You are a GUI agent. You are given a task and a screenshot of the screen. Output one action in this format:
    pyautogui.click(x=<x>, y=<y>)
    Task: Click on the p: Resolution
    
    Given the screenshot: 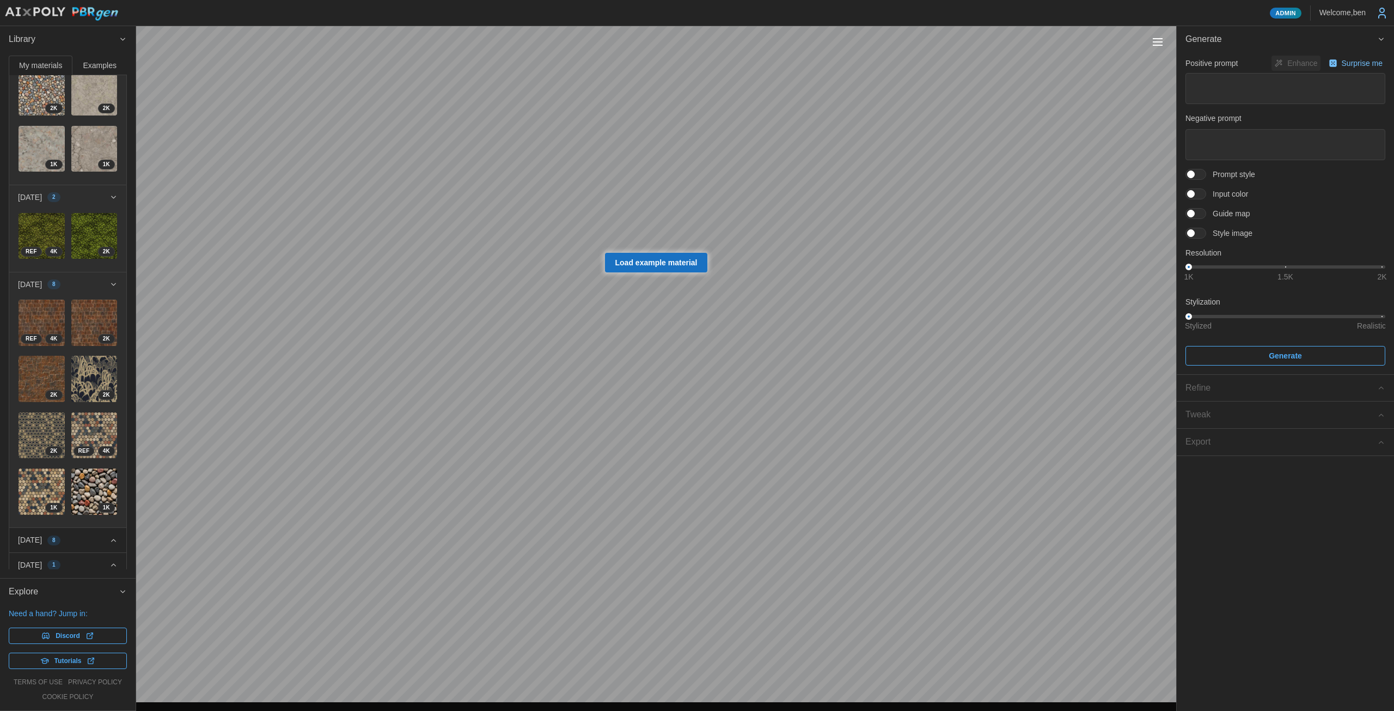 What is the action you would take?
    pyautogui.click(x=1286, y=253)
    